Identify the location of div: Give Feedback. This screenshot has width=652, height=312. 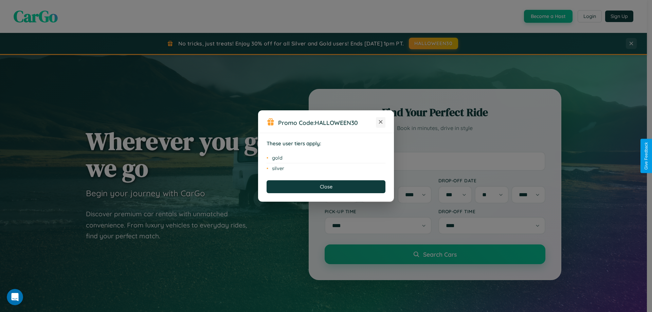
(646, 156).